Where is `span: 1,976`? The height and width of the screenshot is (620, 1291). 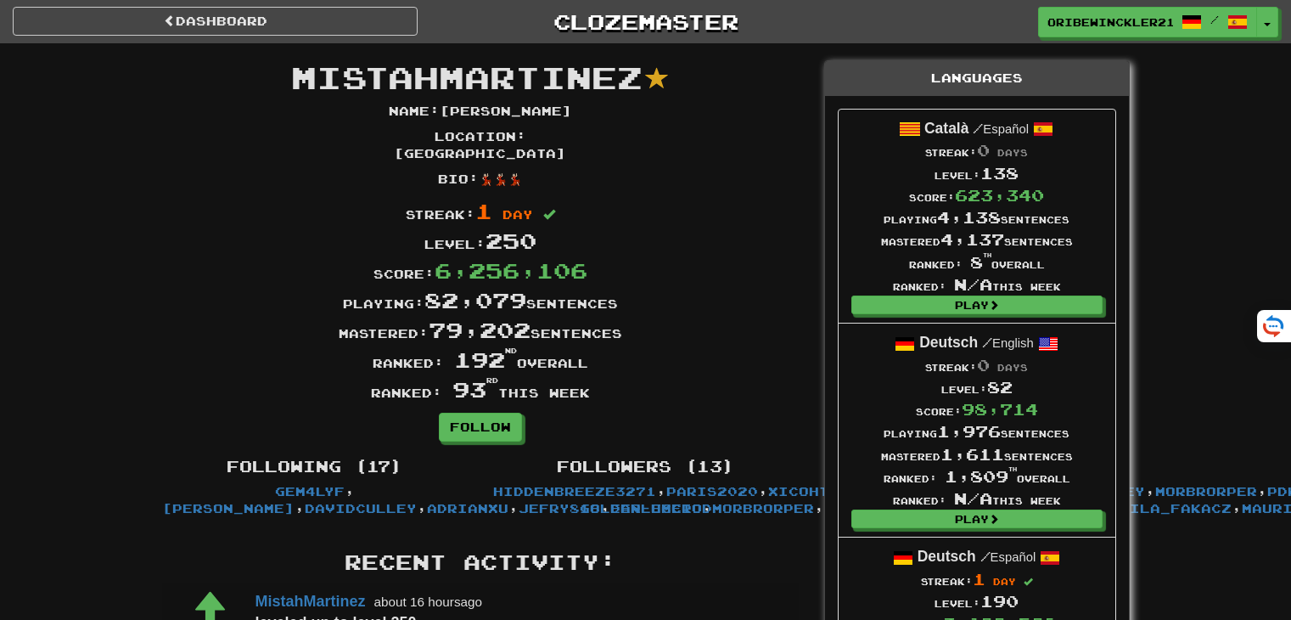
span: 1,976 is located at coordinates (968, 431).